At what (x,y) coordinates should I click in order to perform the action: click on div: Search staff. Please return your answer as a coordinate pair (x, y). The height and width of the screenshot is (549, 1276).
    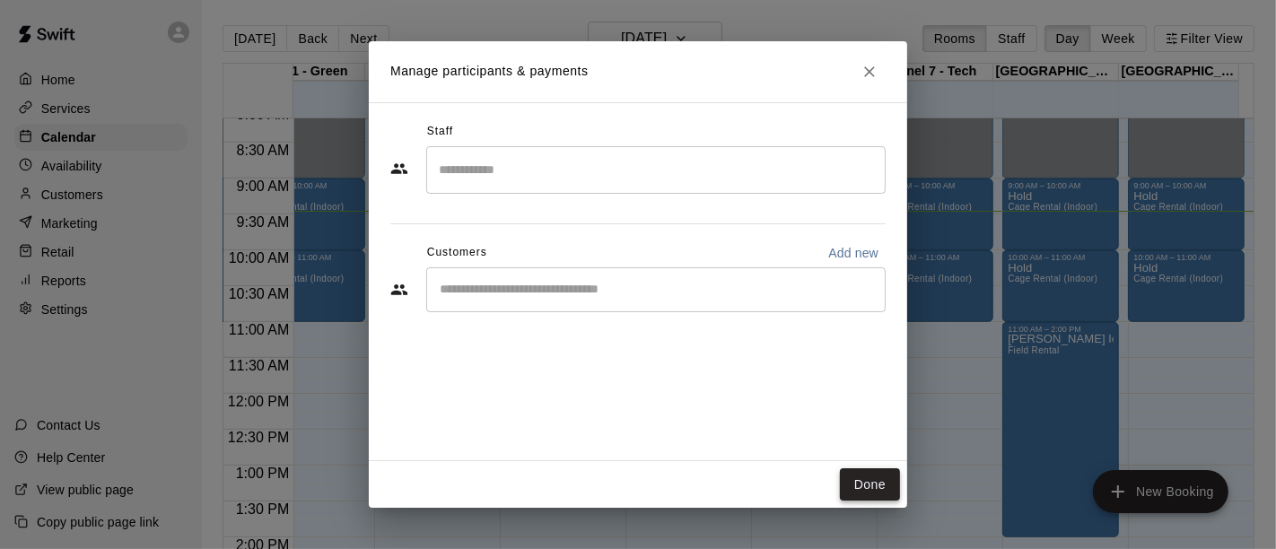
    Looking at the image, I should click on (656, 170).